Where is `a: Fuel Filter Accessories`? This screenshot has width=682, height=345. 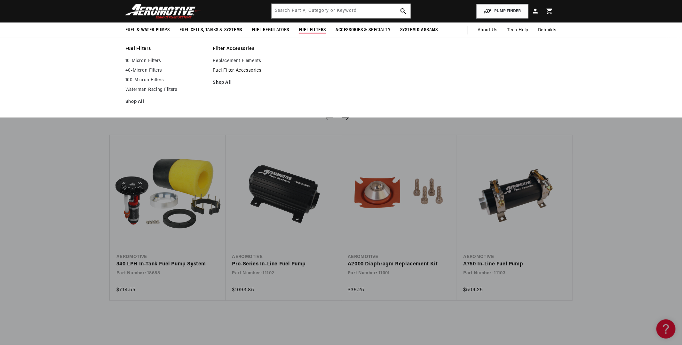
a: Fuel Filter Accessories is located at coordinates (254, 71).